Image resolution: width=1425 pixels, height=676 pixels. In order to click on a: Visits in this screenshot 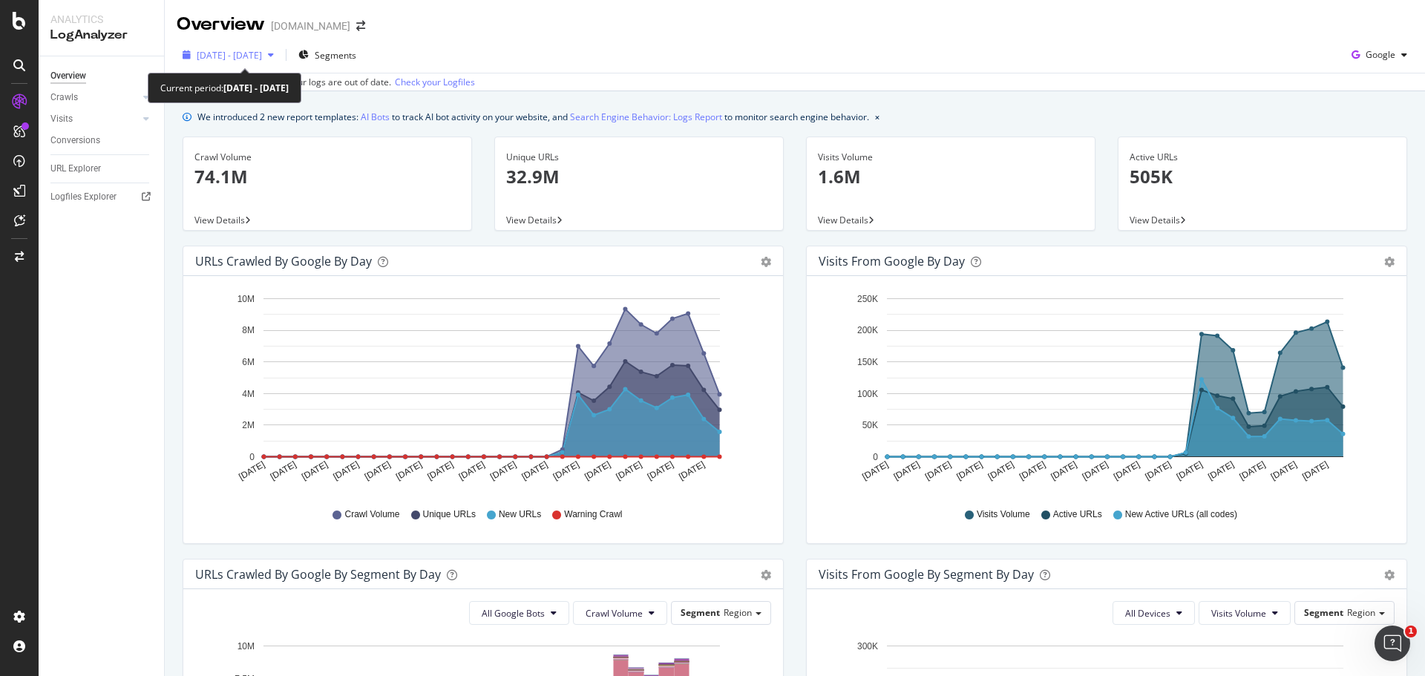, I will do `click(94, 119)`.